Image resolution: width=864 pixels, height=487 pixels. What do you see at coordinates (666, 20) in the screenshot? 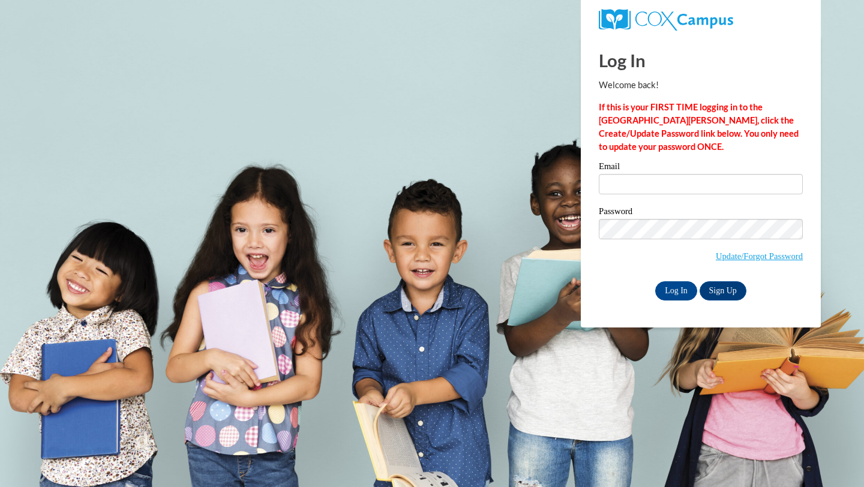
I see `img: COX Campus` at bounding box center [666, 20].